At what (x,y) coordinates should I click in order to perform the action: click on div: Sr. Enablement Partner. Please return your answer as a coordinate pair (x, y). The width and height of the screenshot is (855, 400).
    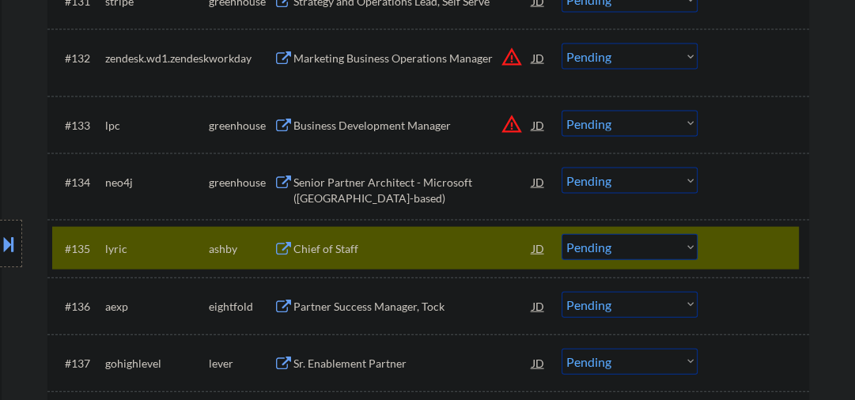
    Looking at the image, I should click on (413, 364).